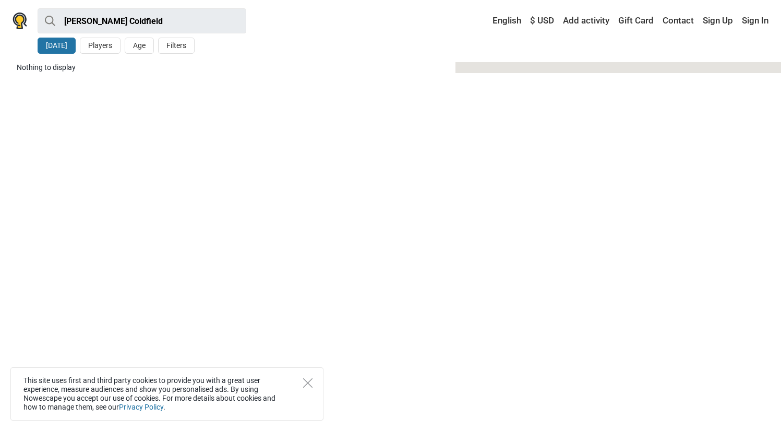 This screenshot has height=431, width=781. Describe the element at coordinates (20, 21) in the screenshot. I see `img: Nowescape logo` at that location.